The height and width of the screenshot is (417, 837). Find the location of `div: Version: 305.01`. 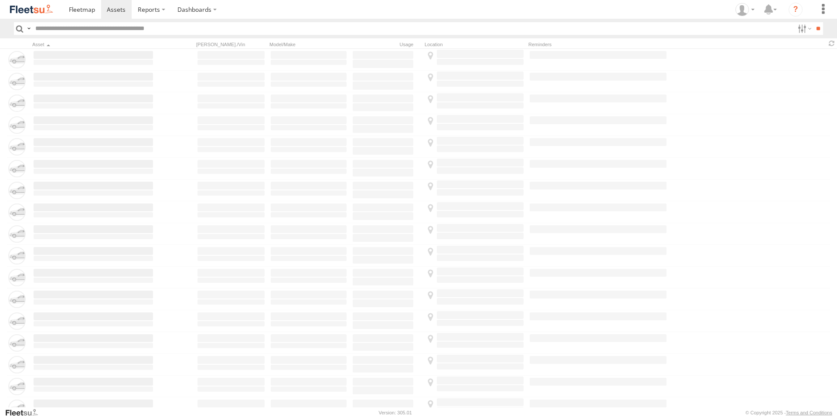

div: Version: 305.01 is located at coordinates (395, 413).